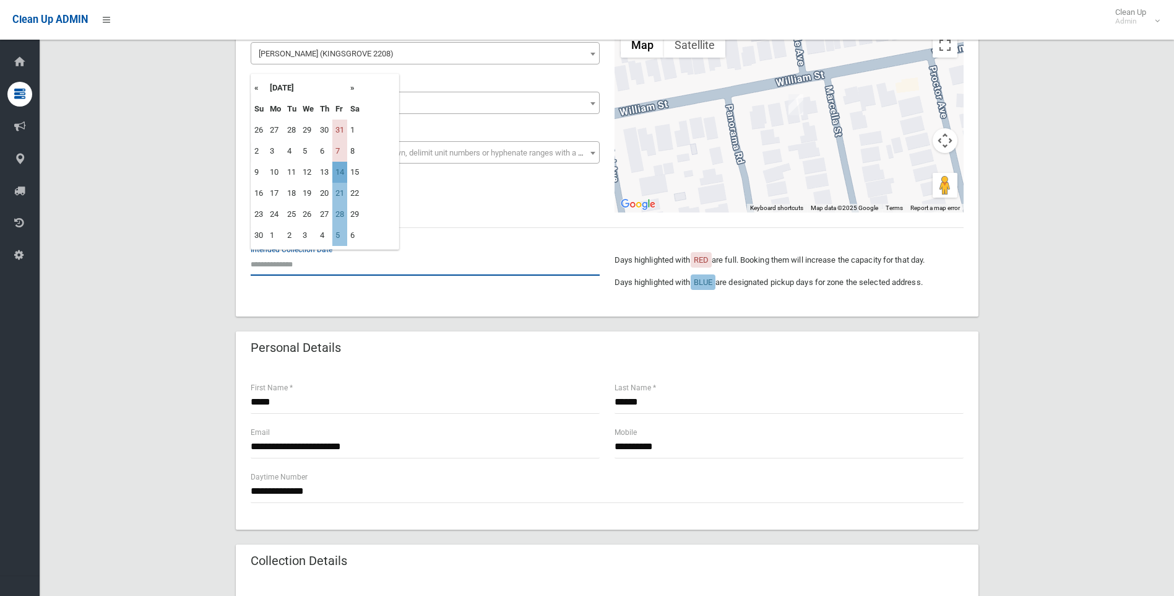 Image resolution: width=1174 pixels, height=596 pixels. What do you see at coordinates (695, 45) in the screenshot?
I see `button: Show satellite imagery` at bounding box center [695, 45].